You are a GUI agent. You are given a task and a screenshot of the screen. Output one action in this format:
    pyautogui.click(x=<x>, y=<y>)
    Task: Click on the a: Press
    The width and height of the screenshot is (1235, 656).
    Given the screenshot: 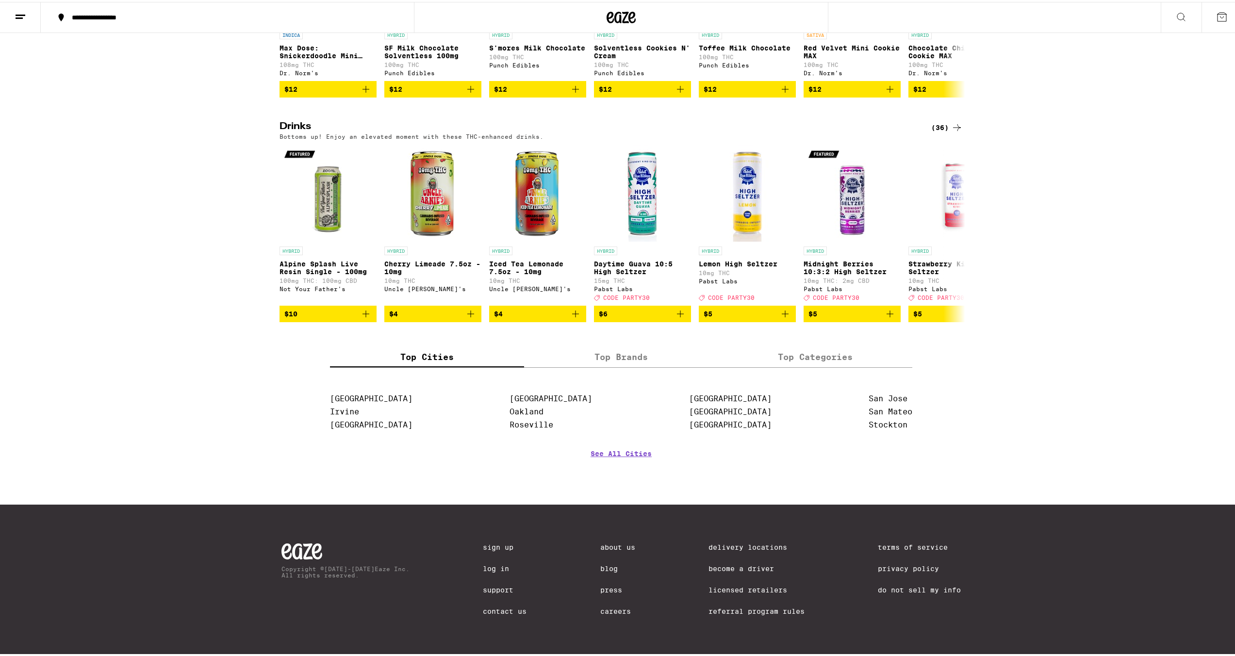 What is the action you would take?
    pyautogui.click(x=618, y=588)
    